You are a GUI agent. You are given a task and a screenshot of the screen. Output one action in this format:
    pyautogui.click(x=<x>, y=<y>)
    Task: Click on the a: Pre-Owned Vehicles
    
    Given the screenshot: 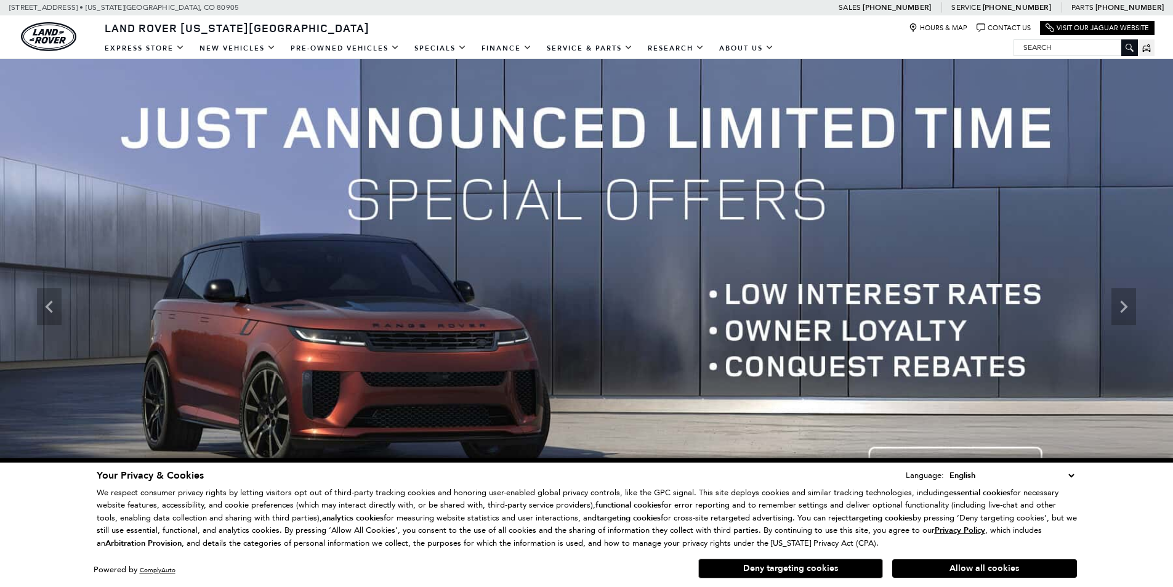 What is the action you would take?
    pyautogui.click(x=345, y=48)
    